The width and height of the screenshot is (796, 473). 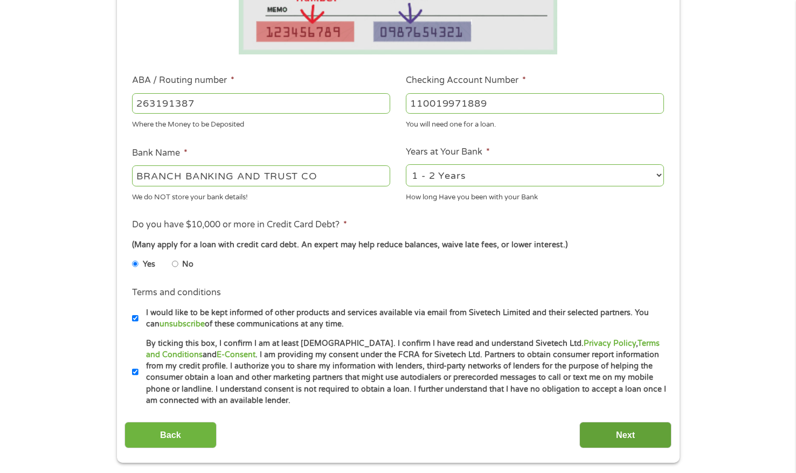 What do you see at coordinates (149, 264) in the screenshot?
I see `label: Yes` at bounding box center [149, 264].